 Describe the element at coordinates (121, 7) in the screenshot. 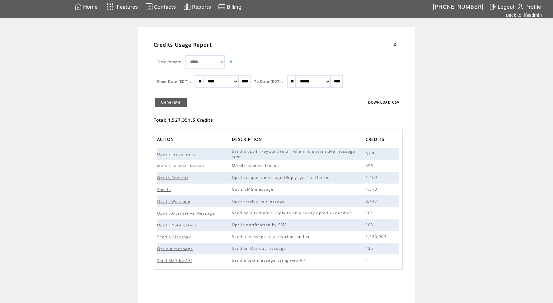

I see `a: Features` at that location.